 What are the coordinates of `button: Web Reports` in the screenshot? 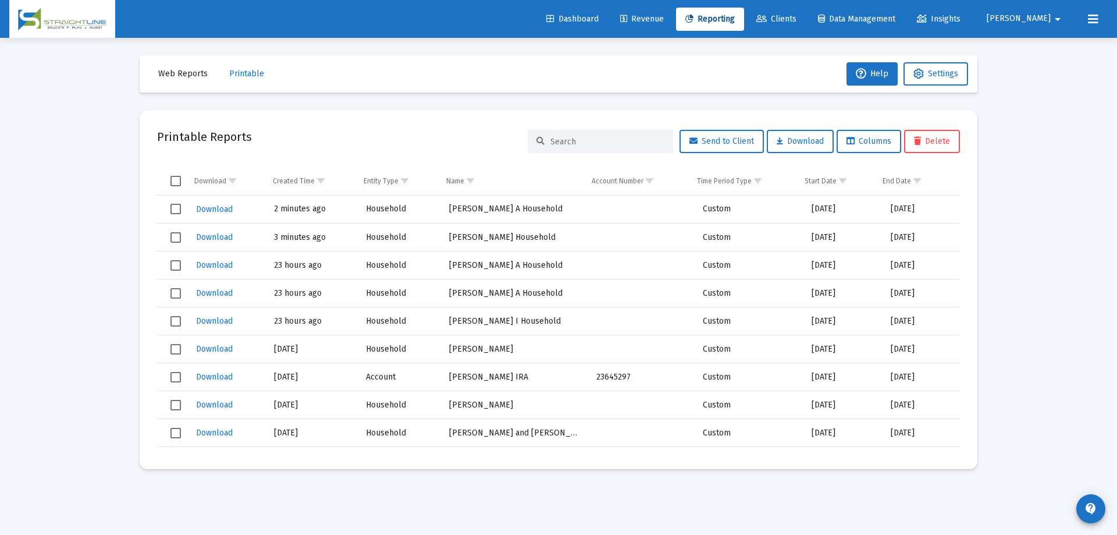 It's located at (183, 74).